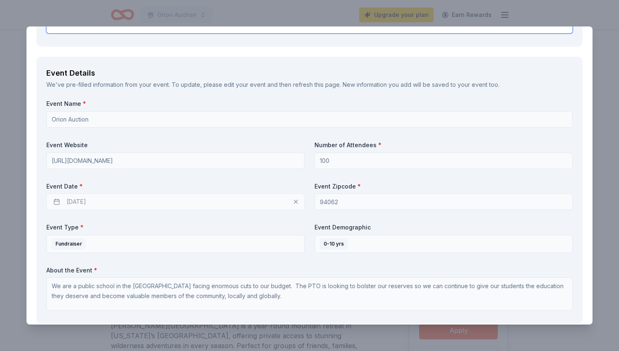 The width and height of the screenshot is (619, 351). Describe the element at coordinates (444, 187) in the screenshot. I see `label: Event Zipcode` at that location.